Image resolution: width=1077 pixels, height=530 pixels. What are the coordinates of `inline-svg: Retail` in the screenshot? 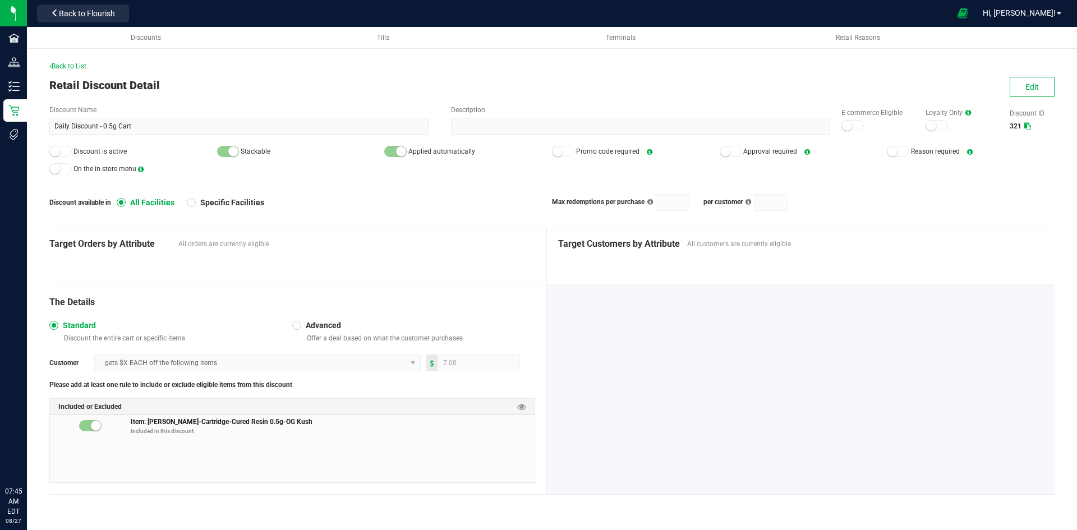 It's located at (14, 111).